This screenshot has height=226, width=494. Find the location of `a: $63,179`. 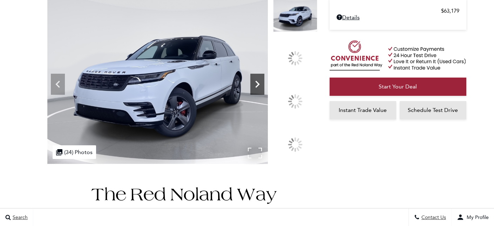

a: $63,179 is located at coordinates (398, 11).